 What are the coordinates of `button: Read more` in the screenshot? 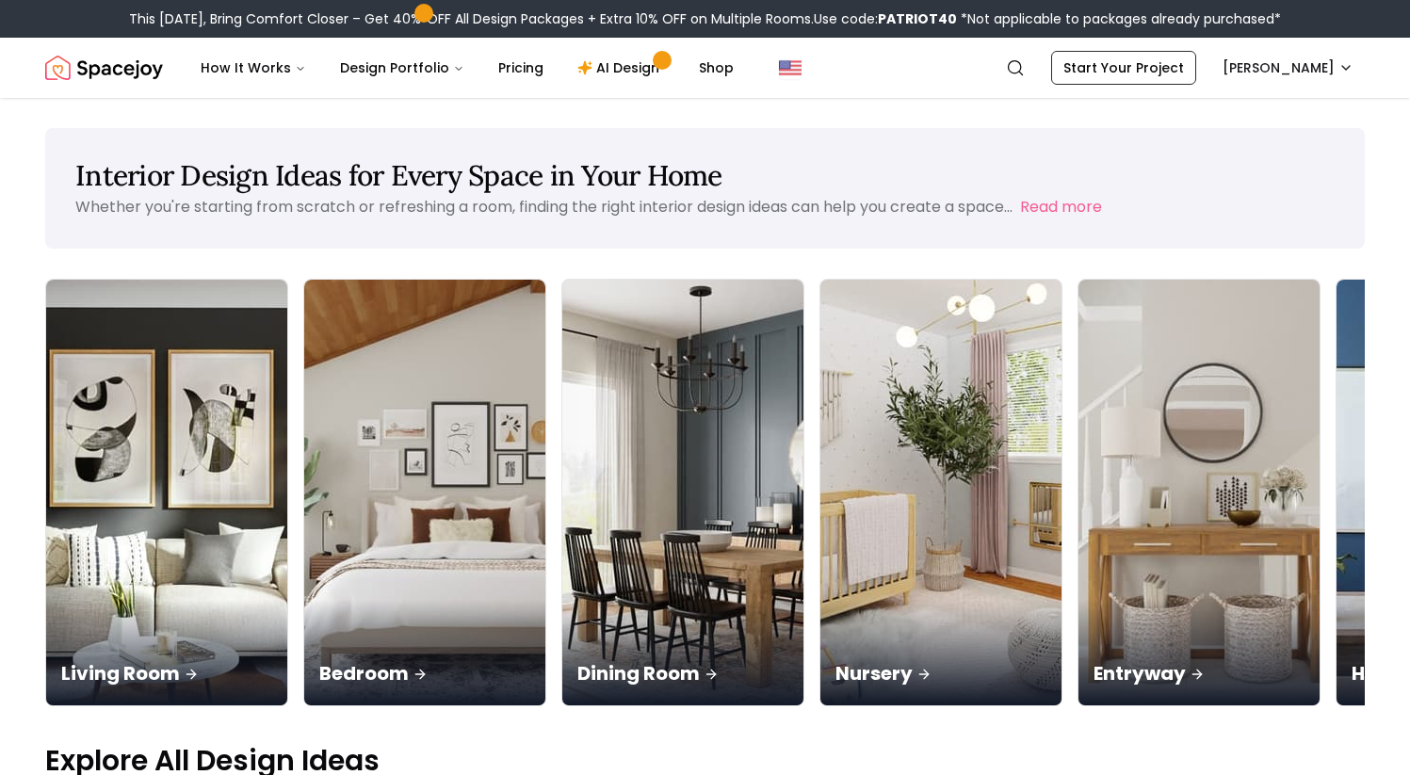 It's located at (1061, 207).